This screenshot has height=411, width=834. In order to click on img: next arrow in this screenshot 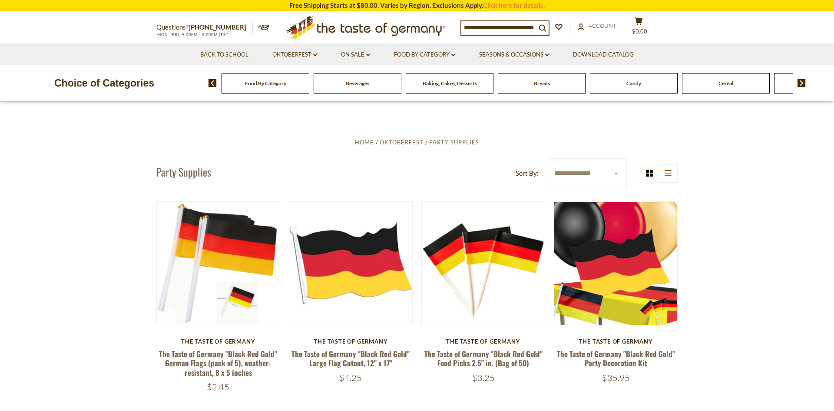, I will do `click(802, 83)`.